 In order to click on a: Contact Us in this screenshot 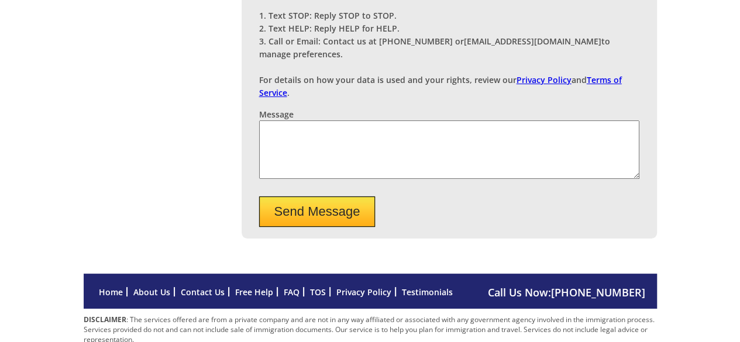, I will do `click(202, 292)`.